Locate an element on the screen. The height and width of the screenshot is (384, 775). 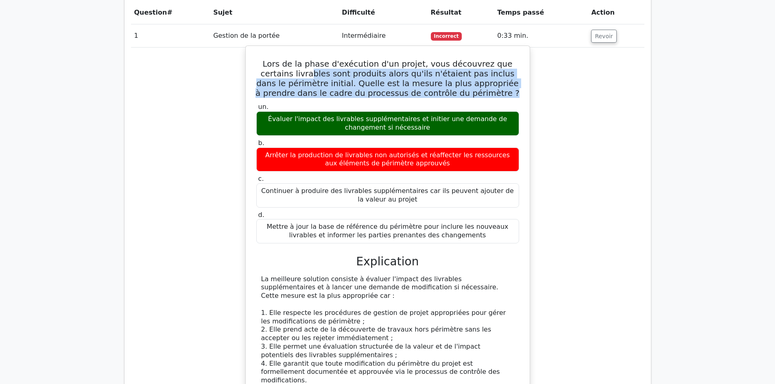
font: Explication is located at coordinates (388, 261).